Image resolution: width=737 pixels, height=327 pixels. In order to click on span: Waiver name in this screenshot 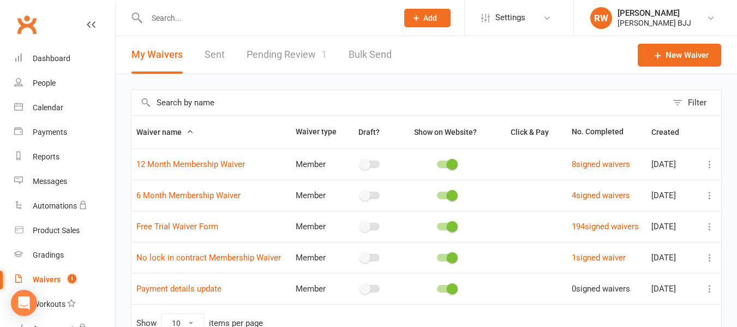, I will do `click(165, 132)`.